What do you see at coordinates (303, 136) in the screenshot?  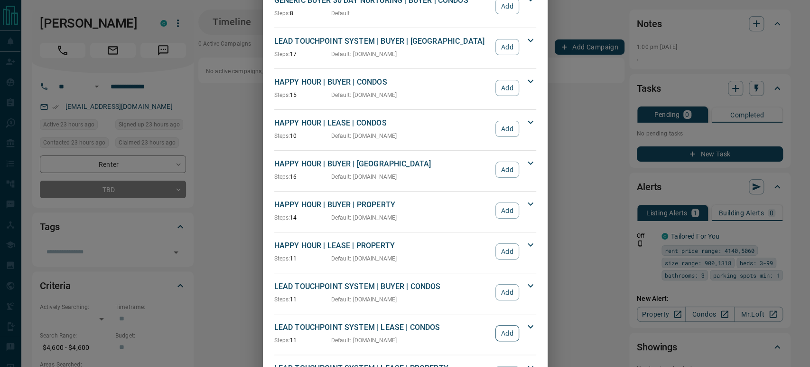 I see `p: 10` at bounding box center [303, 136].